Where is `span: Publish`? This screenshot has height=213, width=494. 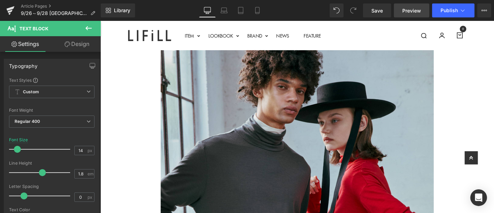
span: Publish is located at coordinates (449, 10).